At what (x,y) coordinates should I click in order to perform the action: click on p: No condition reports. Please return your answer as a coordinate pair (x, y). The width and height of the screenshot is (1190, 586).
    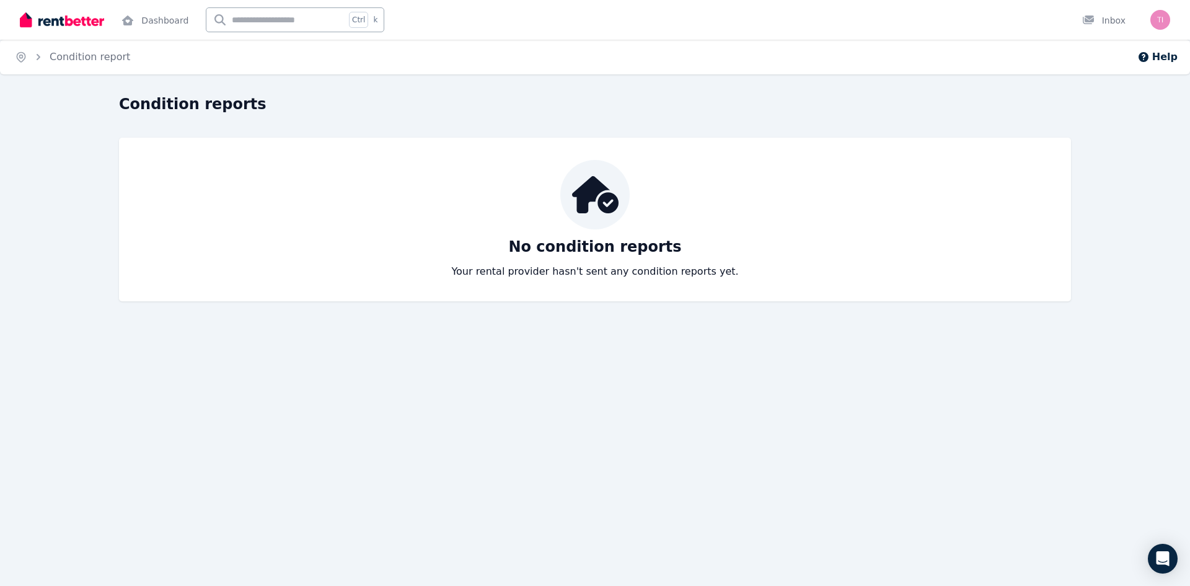
    Looking at the image, I should click on (594, 247).